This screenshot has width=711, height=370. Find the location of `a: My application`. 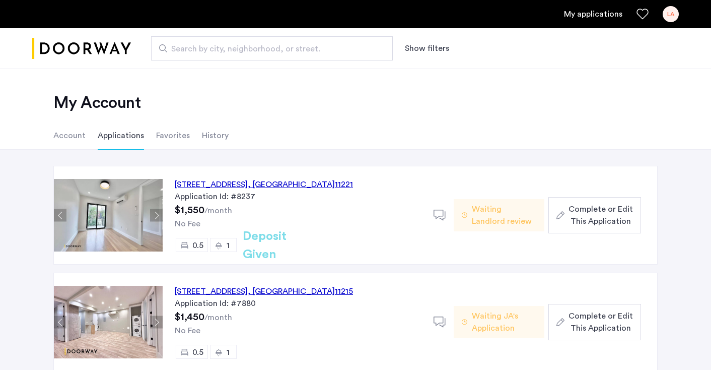

a: My application is located at coordinates (593, 14).